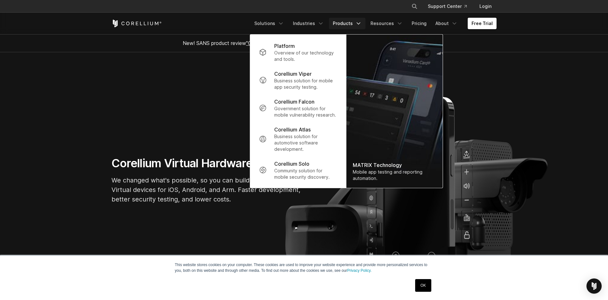  I want to click on p: We changed what's possible, so you can build what's next. Virtual devices for iOS, Android, and A..., so click(206, 190).